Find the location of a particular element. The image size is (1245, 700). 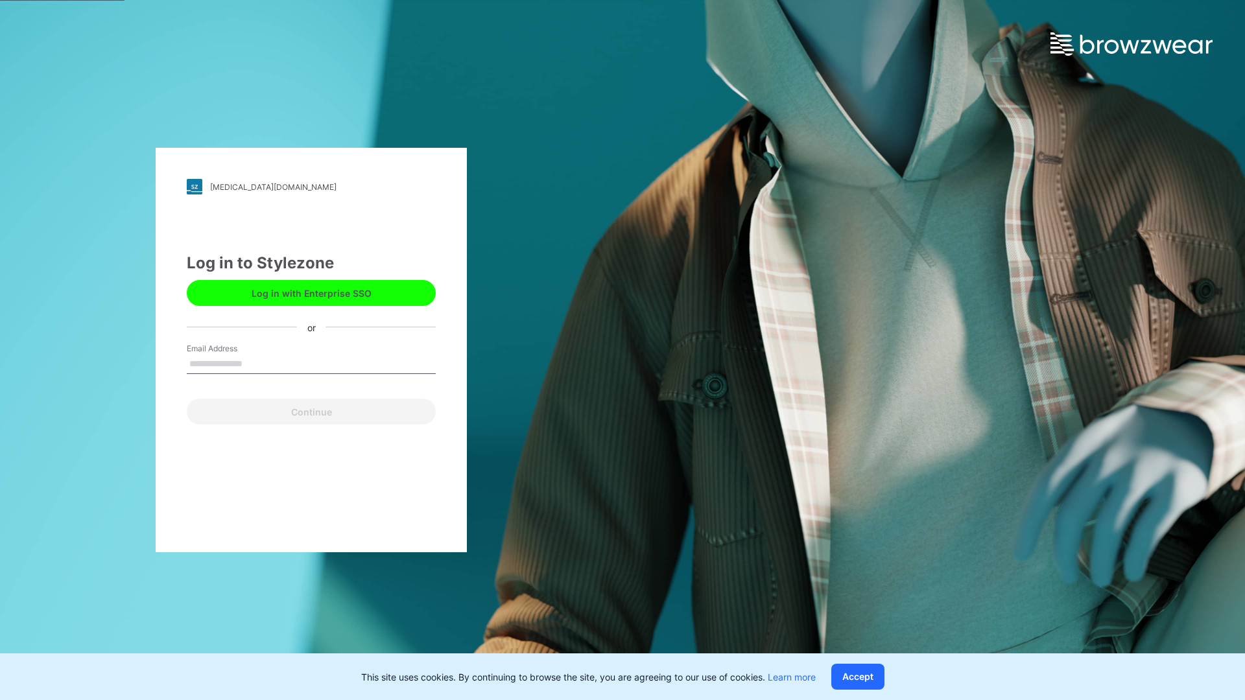

div: Log in to Stylezone is located at coordinates (311, 263).